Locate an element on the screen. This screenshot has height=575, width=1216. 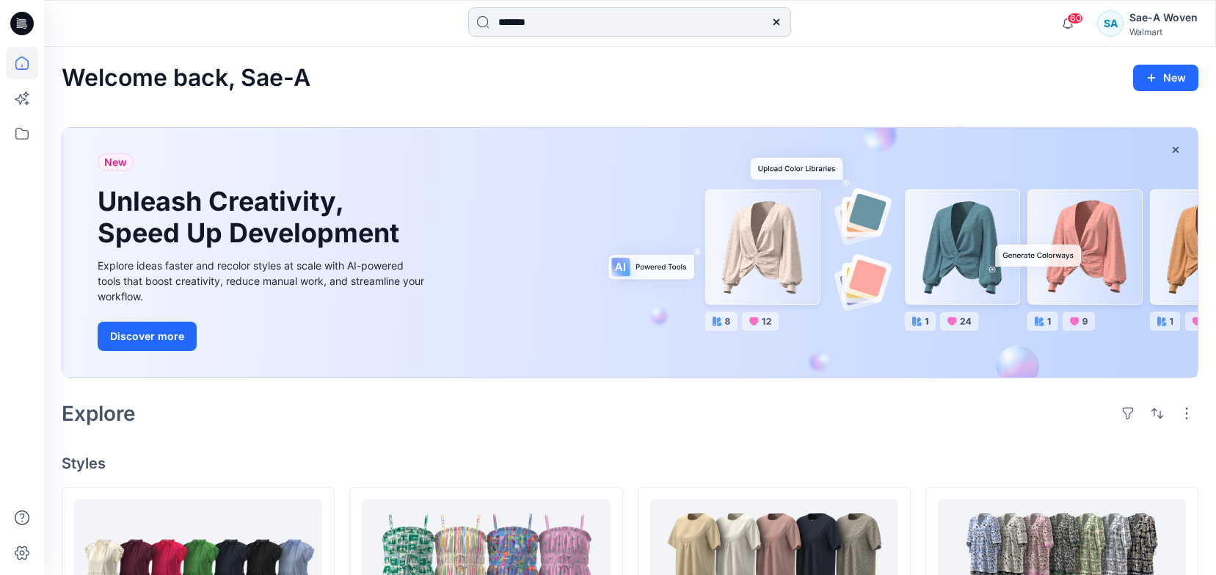
div: Explore ideas faster and recolor styles at scale with AI-powered tools that boost creativity, red... is located at coordinates (263, 280).